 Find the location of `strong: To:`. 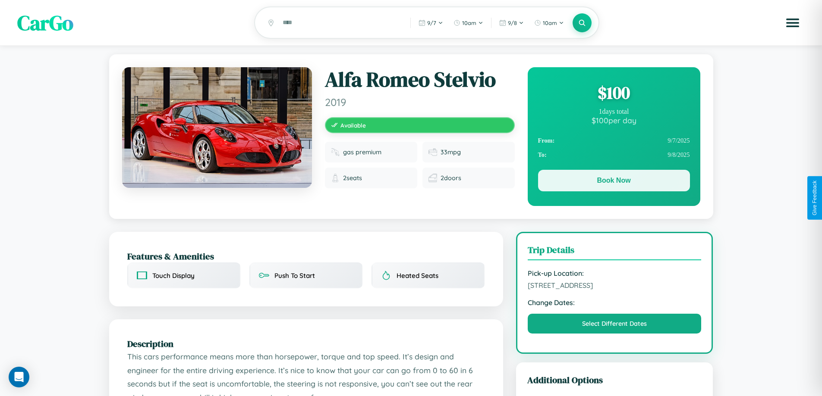

strong: To: is located at coordinates (542, 155).